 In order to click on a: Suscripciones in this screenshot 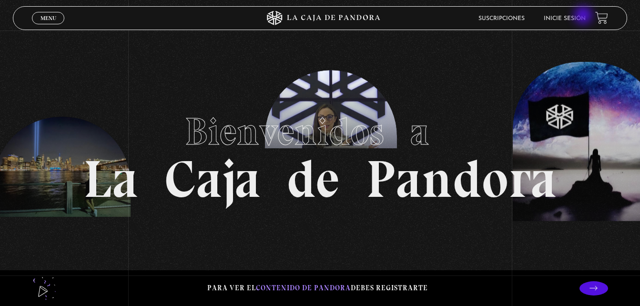, I will do `click(501, 19)`.